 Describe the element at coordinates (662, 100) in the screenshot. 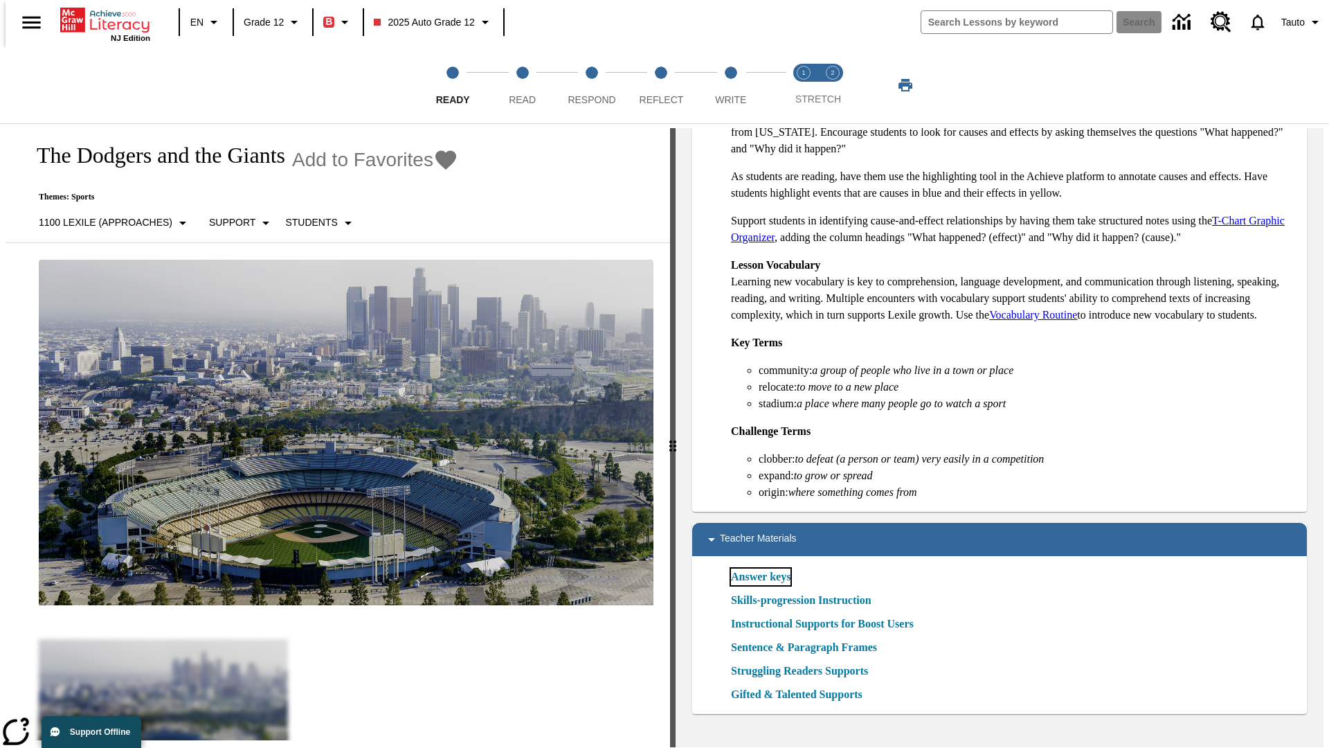

I see `span: Reflect` at that location.